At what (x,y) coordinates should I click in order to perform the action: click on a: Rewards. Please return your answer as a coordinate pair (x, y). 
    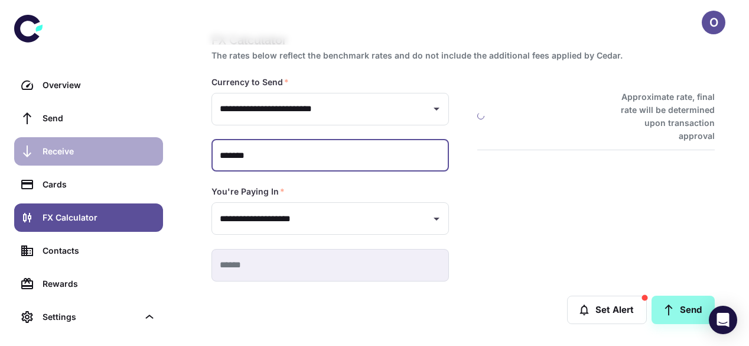
    Looking at the image, I should click on (89, 284).